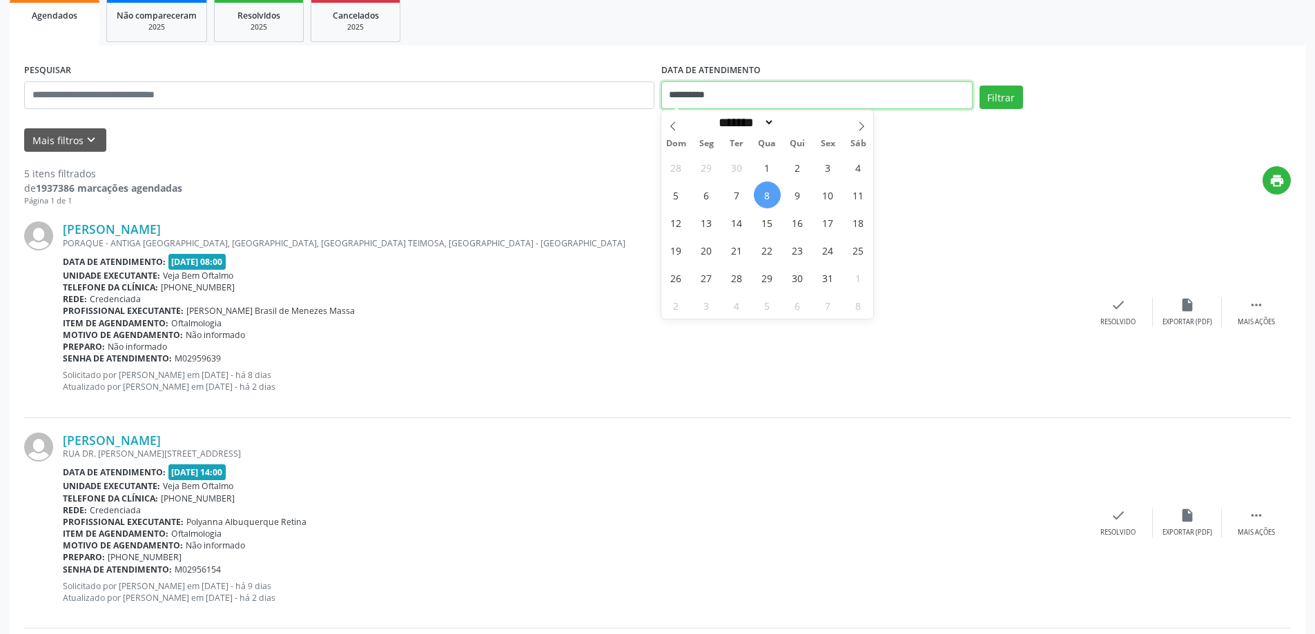  What do you see at coordinates (797, 305) in the screenshot?
I see `span: Novembro 6, 2025` at bounding box center [797, 305].